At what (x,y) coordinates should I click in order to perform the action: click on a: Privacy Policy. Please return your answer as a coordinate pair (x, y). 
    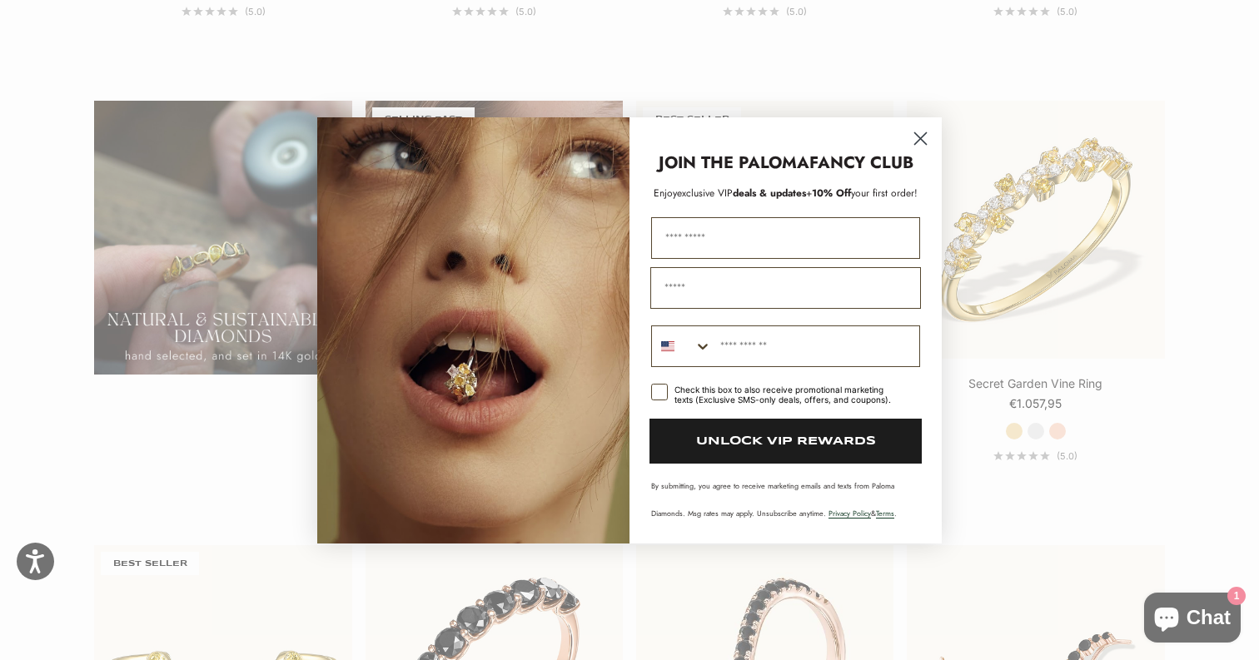
    Looking at the image, I should click on (849, 513).